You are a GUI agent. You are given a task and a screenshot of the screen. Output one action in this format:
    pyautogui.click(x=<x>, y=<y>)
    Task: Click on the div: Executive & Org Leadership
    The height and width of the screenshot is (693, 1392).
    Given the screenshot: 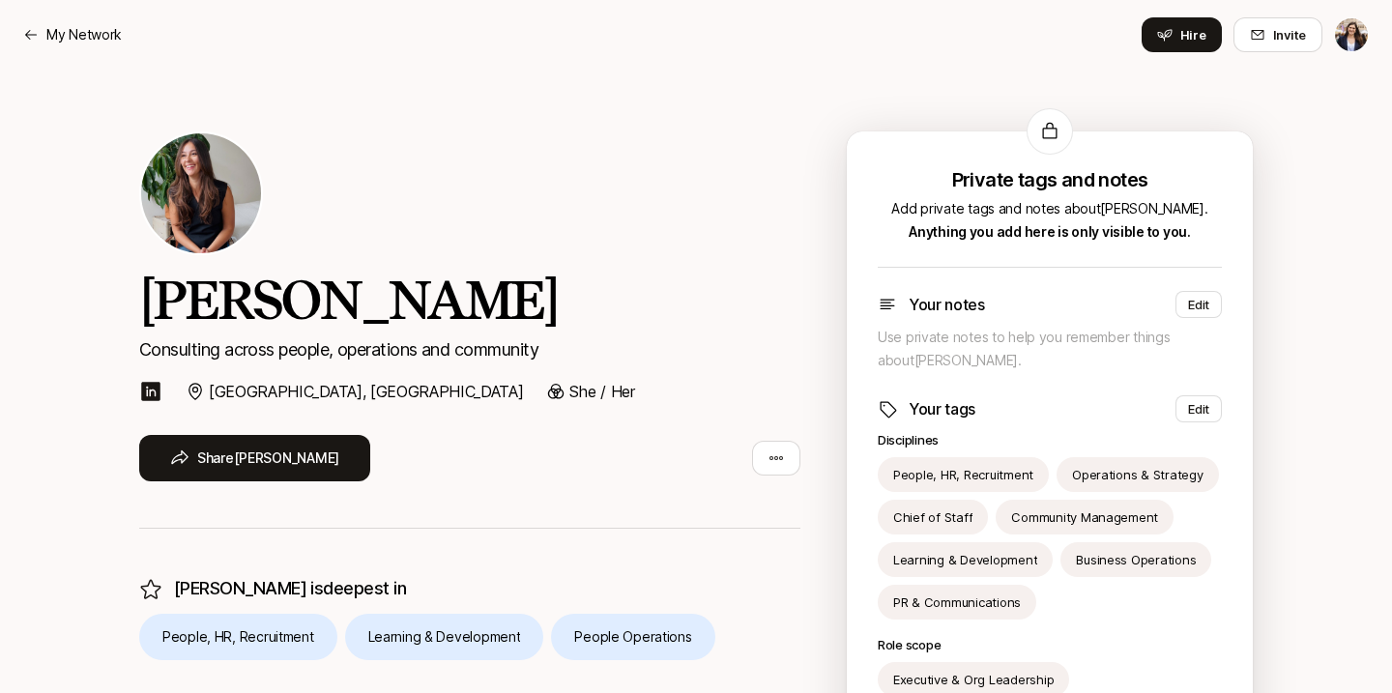 What is the action you would take?
    pyautogui.click(x=973, y=679)
    